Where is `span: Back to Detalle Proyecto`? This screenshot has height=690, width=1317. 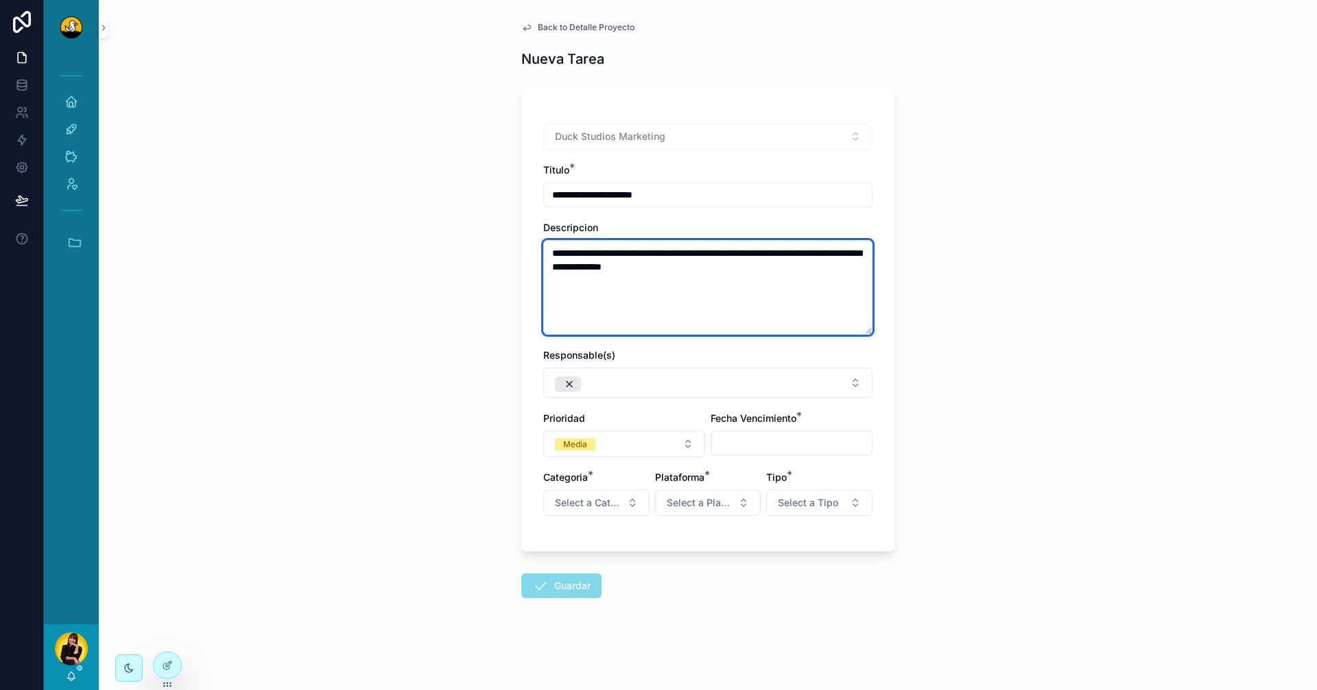
span: Back to Detalle Proyecto is located at coordinates (586, 27).